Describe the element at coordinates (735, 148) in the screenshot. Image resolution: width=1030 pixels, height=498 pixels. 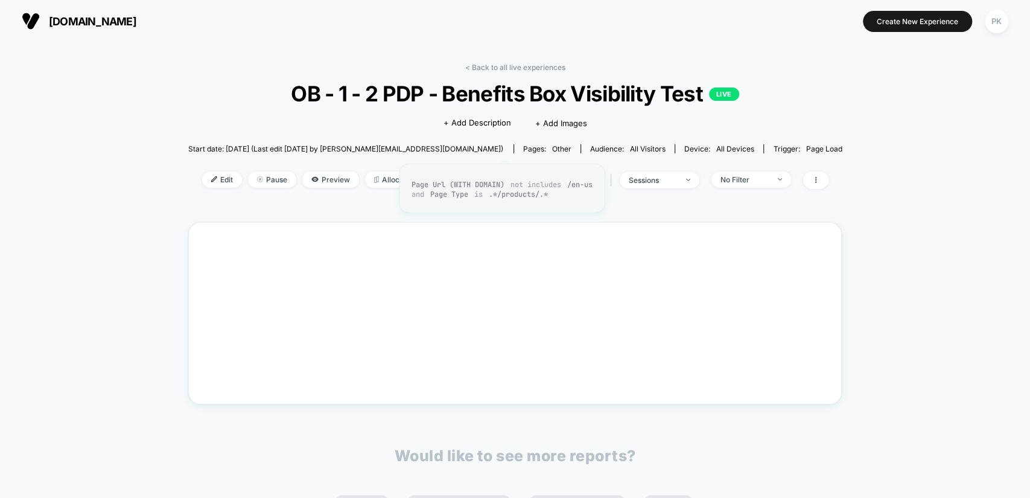
I see `span: all devices` at that location.